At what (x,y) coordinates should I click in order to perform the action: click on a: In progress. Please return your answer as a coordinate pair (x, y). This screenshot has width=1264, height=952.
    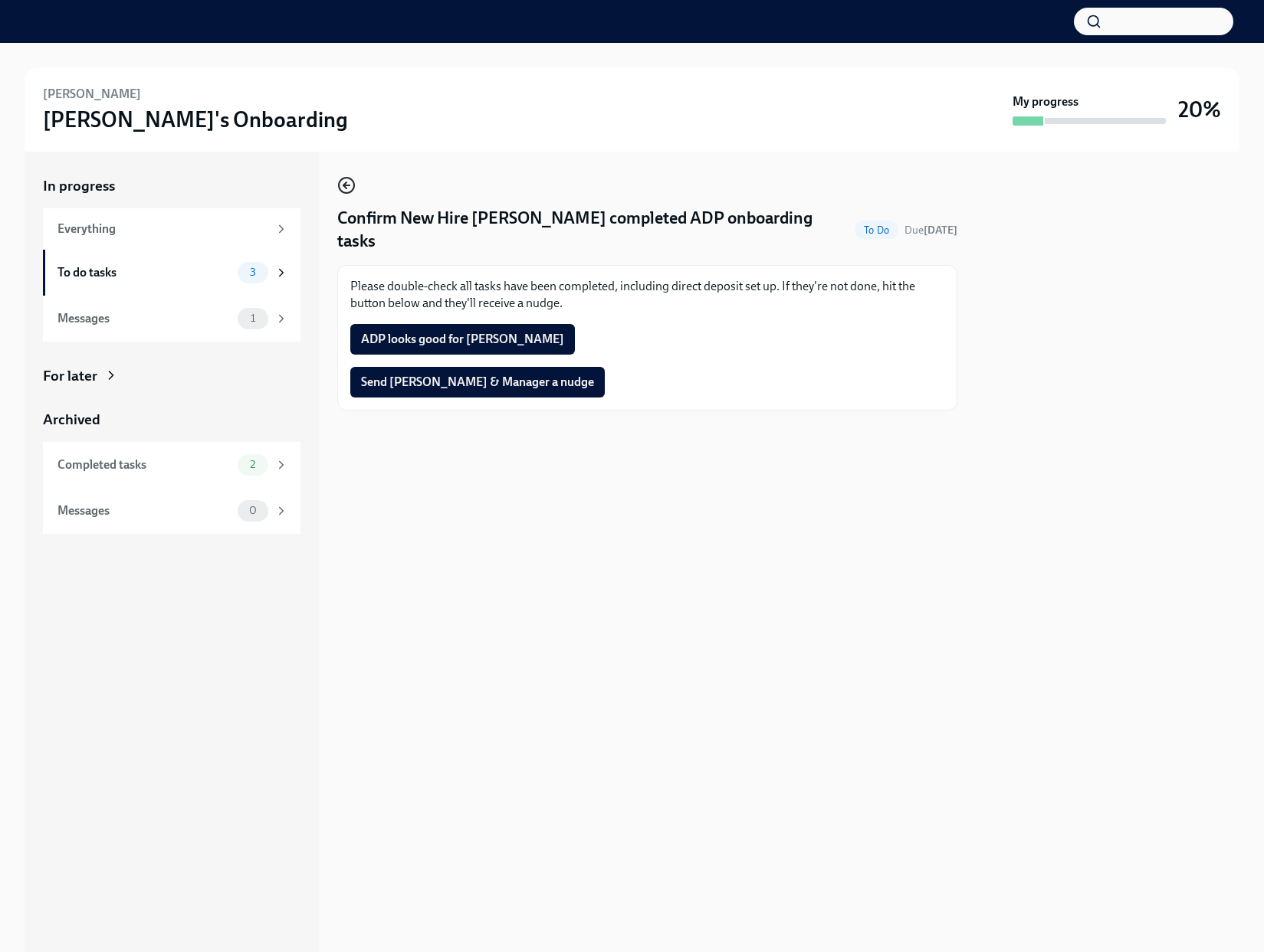
    Looking at the image, I should click on (171, 187).